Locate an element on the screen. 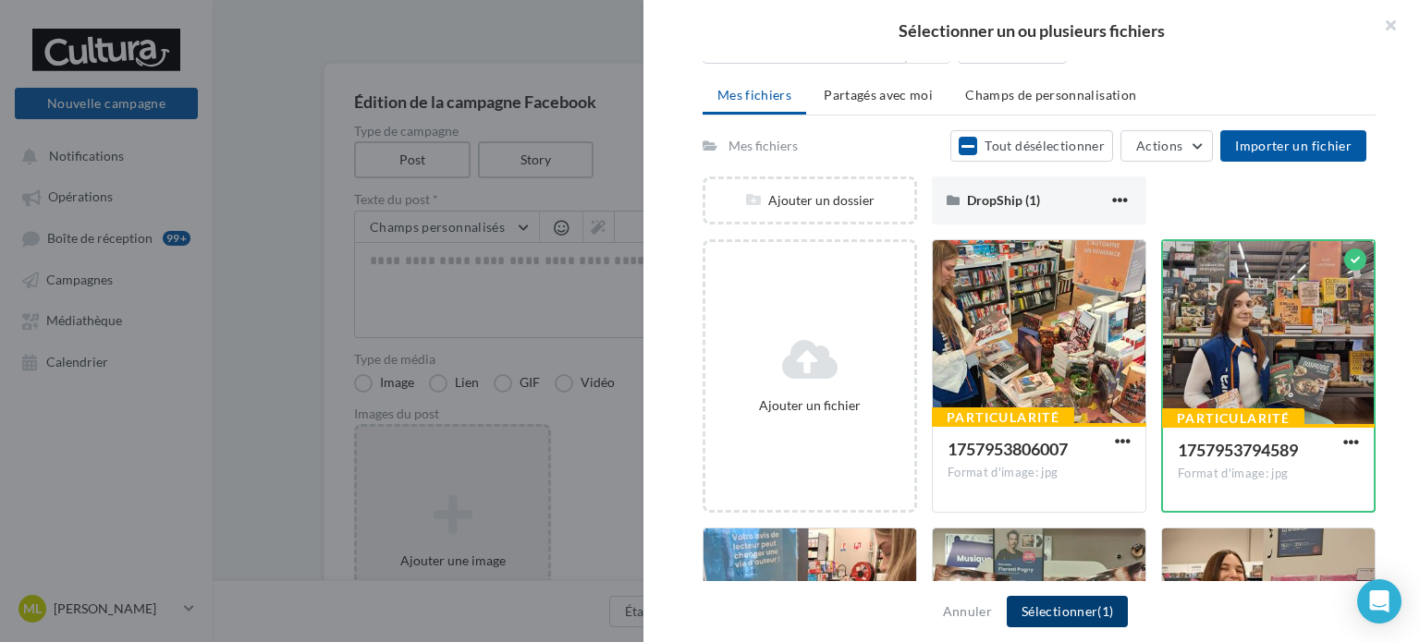  button: Tout désélectionner is located at coordinates (1031, 146).